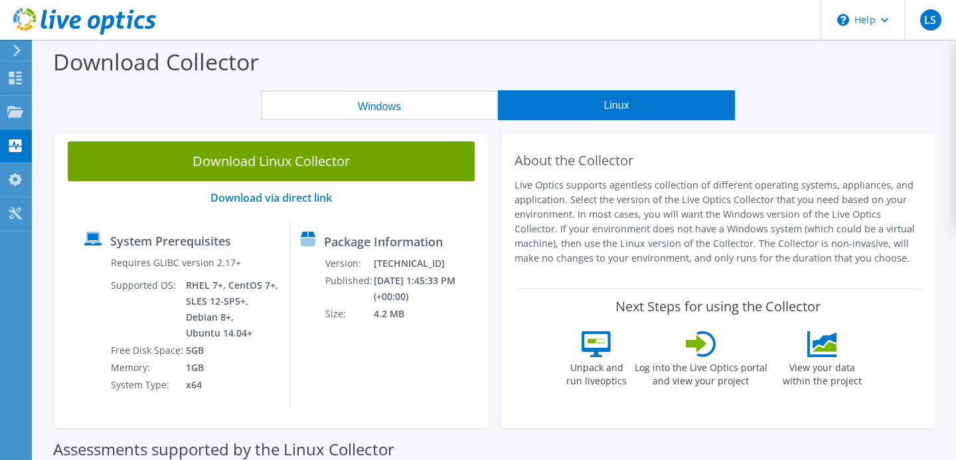 This screenshot has height=460, width=956. I want to click on td: 4.2 MB, so click(428, 314).